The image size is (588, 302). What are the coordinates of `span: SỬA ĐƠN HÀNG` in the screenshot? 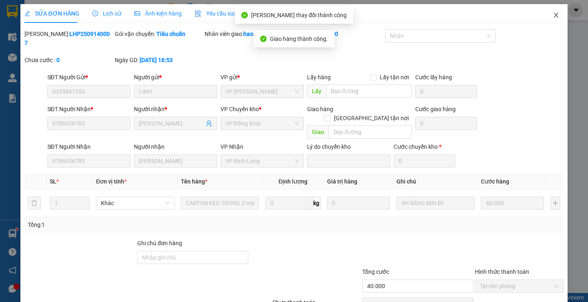 It's located at (51, 13).